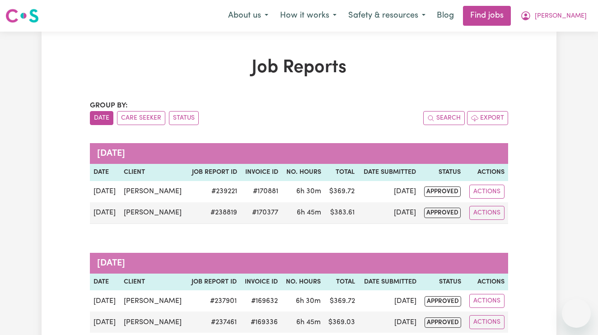 The width and height of the screenshot is (598, 335). I want to click on td: $ 383.61, so click(342, 213).